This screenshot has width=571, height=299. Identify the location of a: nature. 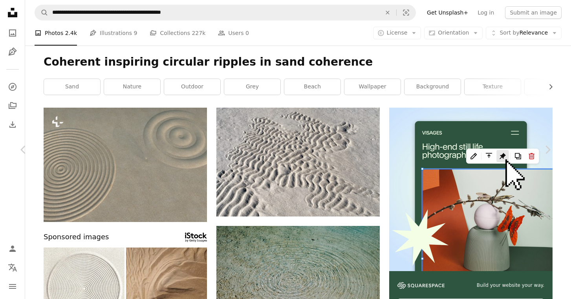
(132, 87).